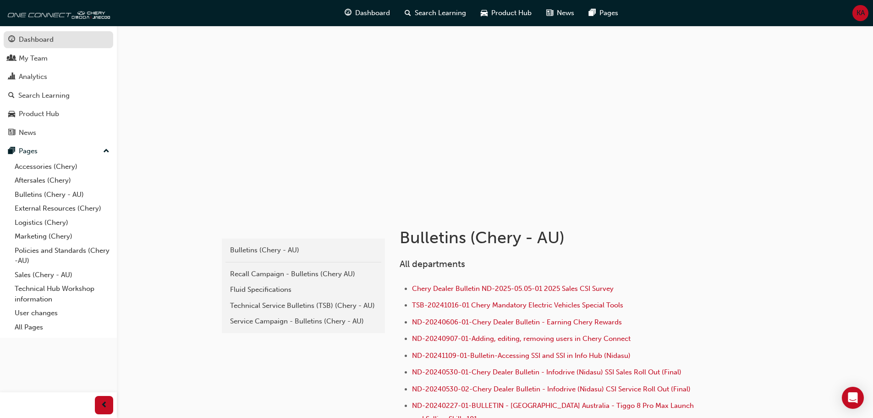  Describe the element at coordinates (62, 327) in the screenshot. I see `a: All Pages` at that location.